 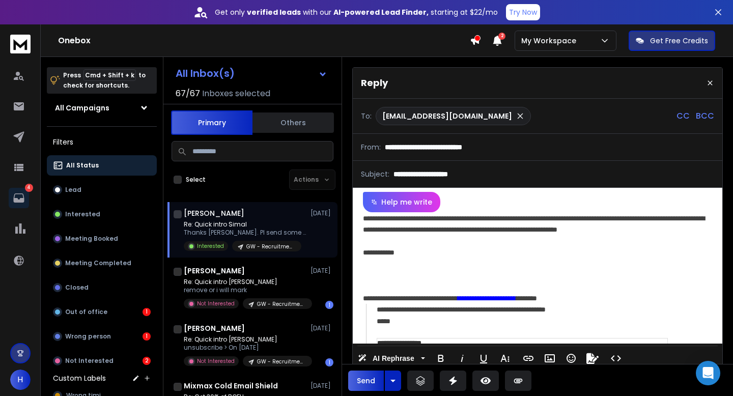 What do you see at coordinates (147, 361) in the screenshot?
I see `div: 2` at bounding box center [147, 361].